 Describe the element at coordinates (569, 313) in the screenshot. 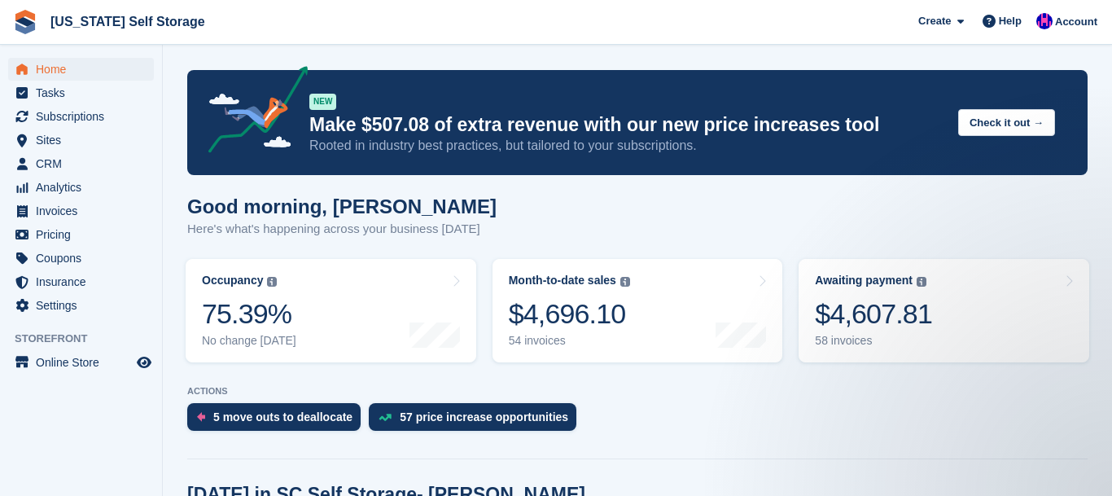

I see `div: $4,696.10` at that location.